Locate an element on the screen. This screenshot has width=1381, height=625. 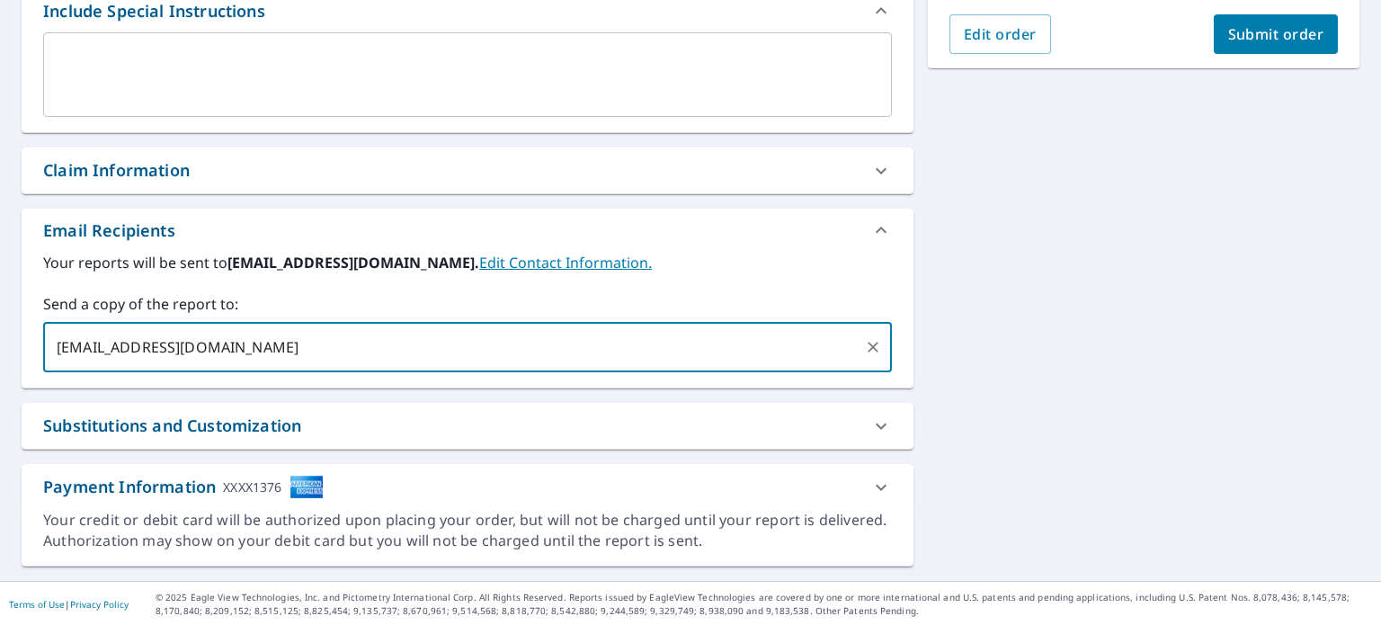
button: Edit order is located at coordinates (1000, 34).